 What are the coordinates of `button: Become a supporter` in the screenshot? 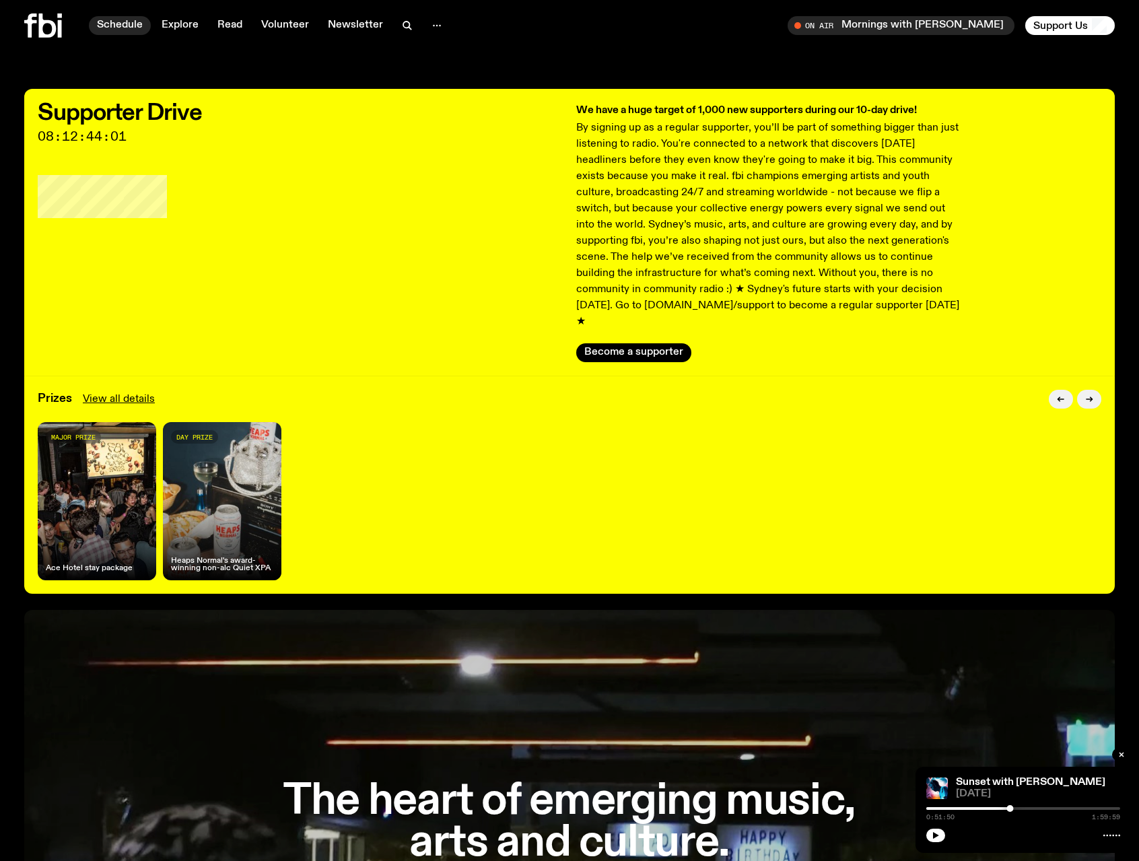 It's located at (634, 353).